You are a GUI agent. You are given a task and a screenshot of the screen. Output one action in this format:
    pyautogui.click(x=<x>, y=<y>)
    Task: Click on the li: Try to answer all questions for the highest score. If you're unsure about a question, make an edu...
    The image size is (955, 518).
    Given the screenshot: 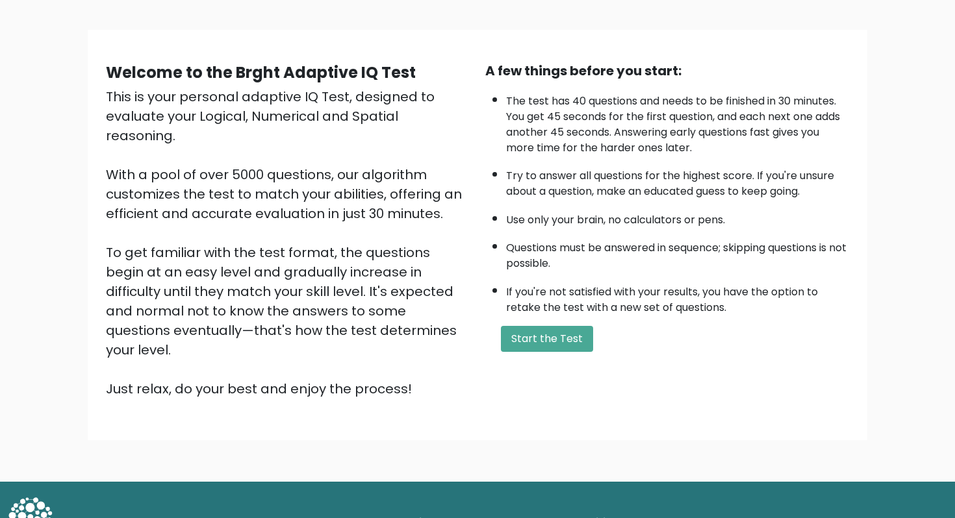 What is the action you would take?
    pyautogui.click(x=677, y=181)
    